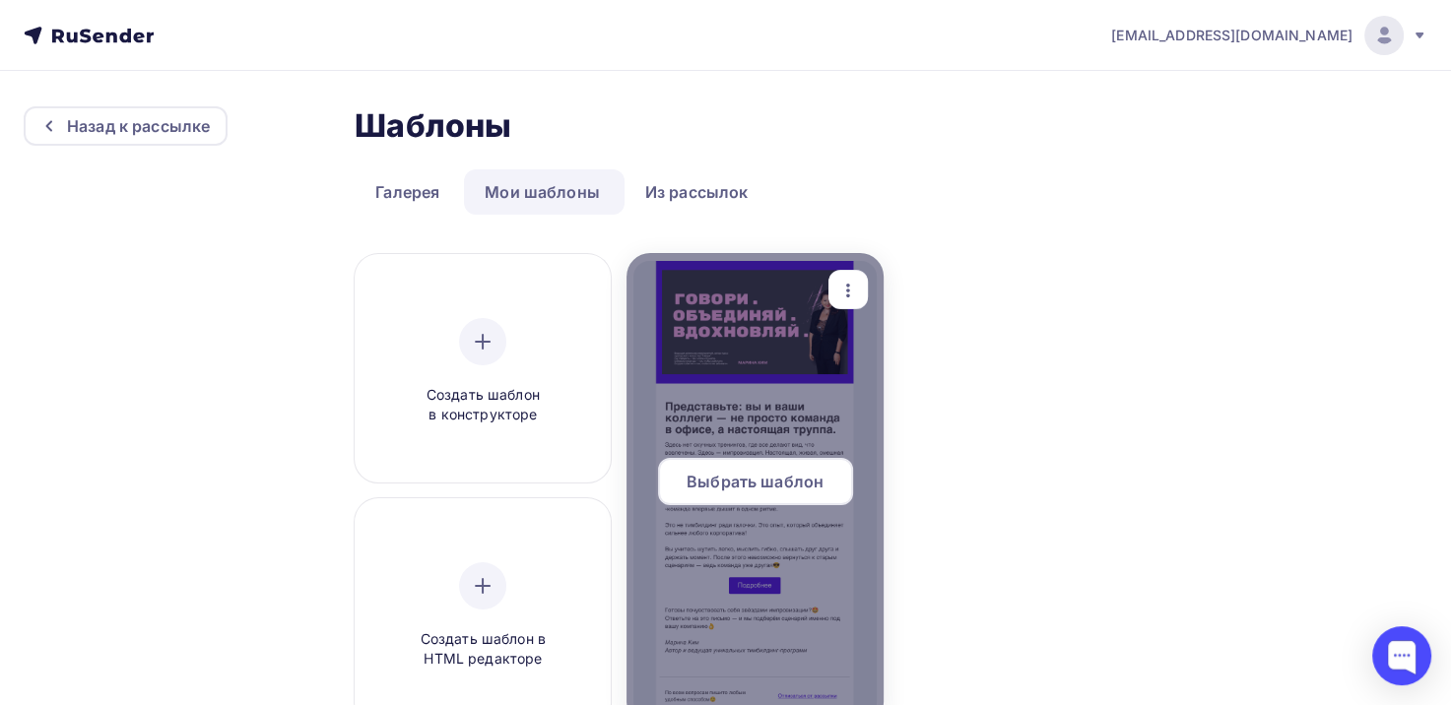 This screenshot has width=1451, height=705. I want to click on a: Галерея, so click(407, 192).